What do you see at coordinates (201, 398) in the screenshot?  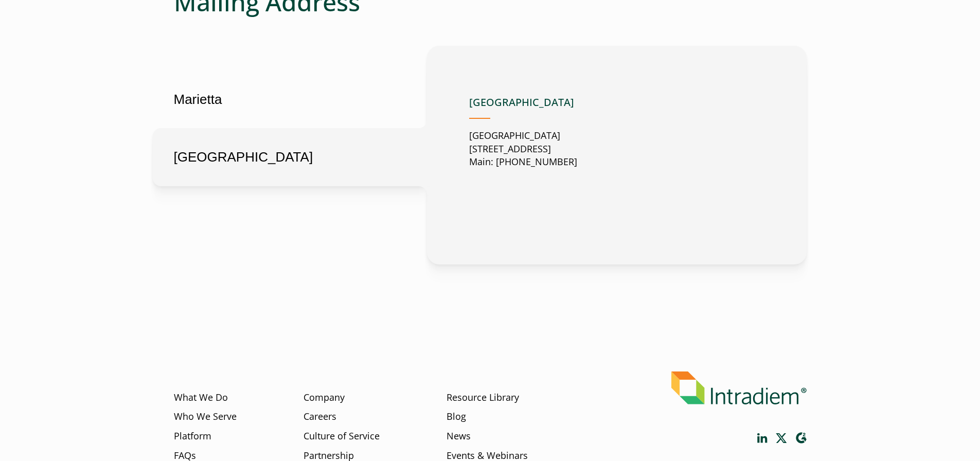 I see `a: What We Do` at bounding box center [201, 398].